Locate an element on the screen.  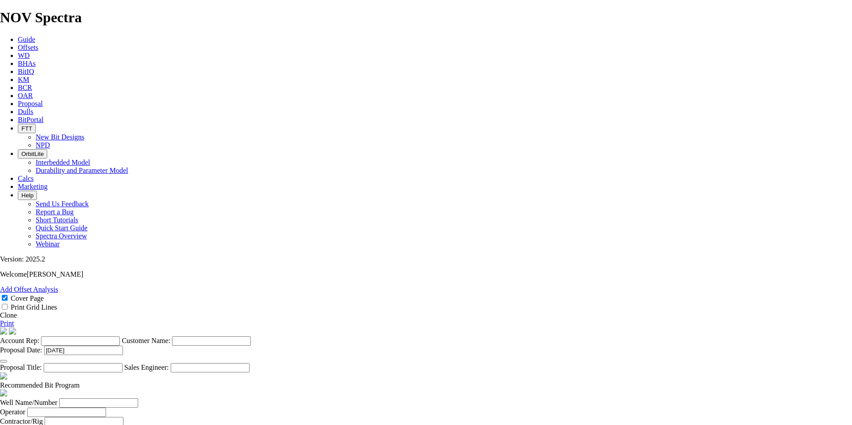
a: Quick Start Guide is located at coordinates (61, 228).